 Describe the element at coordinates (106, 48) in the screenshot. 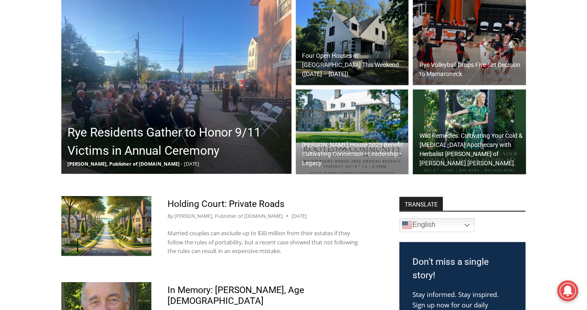

I see `div: unique DIY crafts` at that location.